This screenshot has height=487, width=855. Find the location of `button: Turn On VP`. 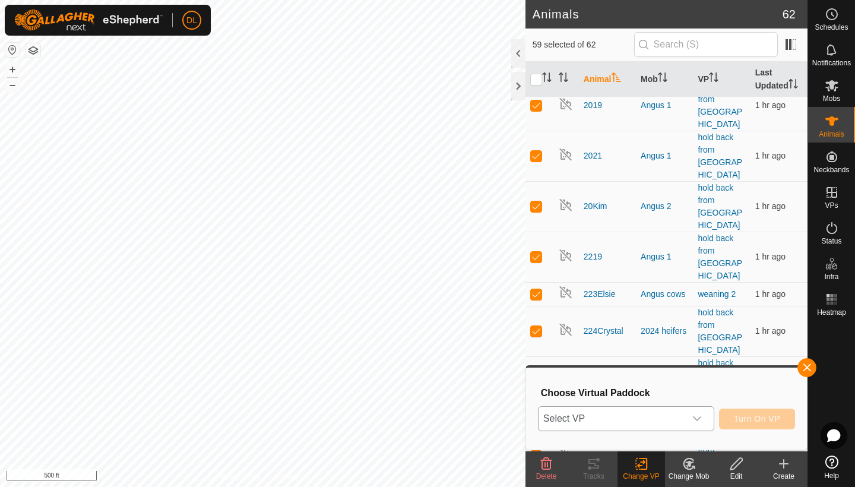

button: Turn On VP is located at coordinates (757, 418).